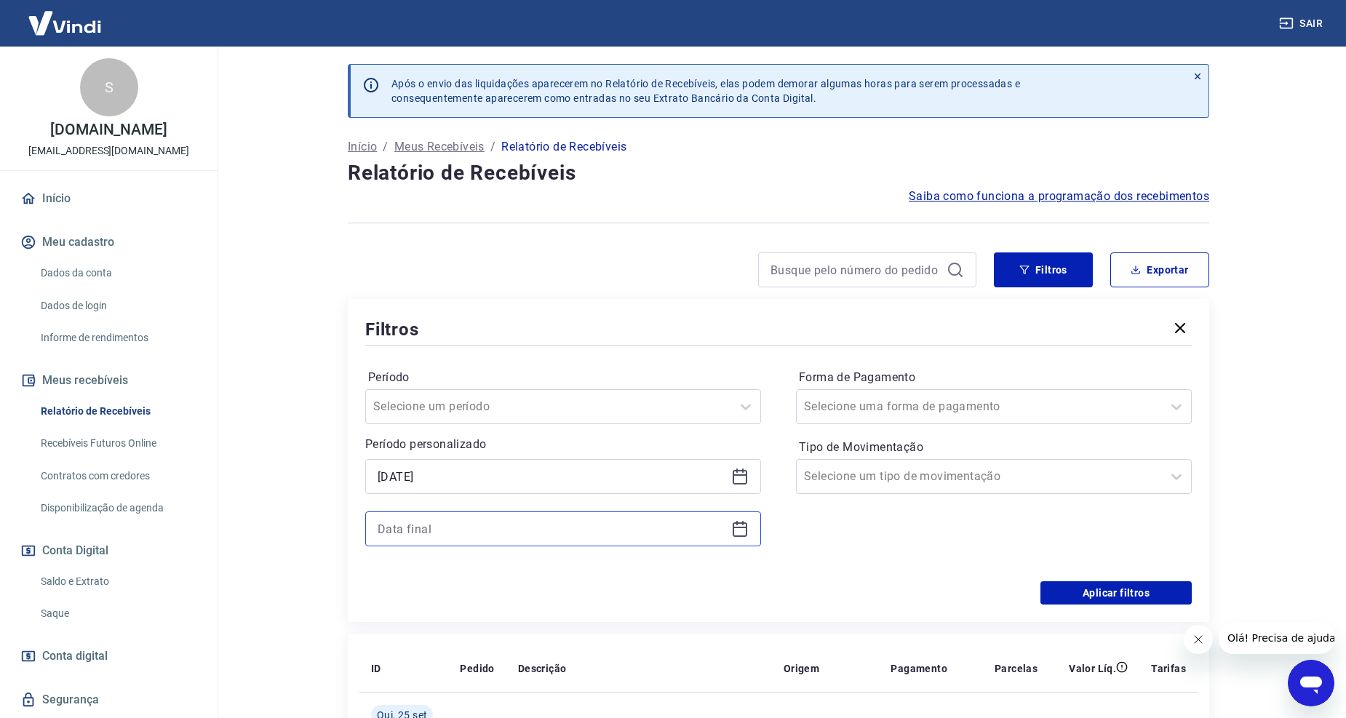 The width and height of the screenshot is (1346, 718). I want to click on a: Saiba como funciona a programação dos recebimentos, so click(1059, 196).